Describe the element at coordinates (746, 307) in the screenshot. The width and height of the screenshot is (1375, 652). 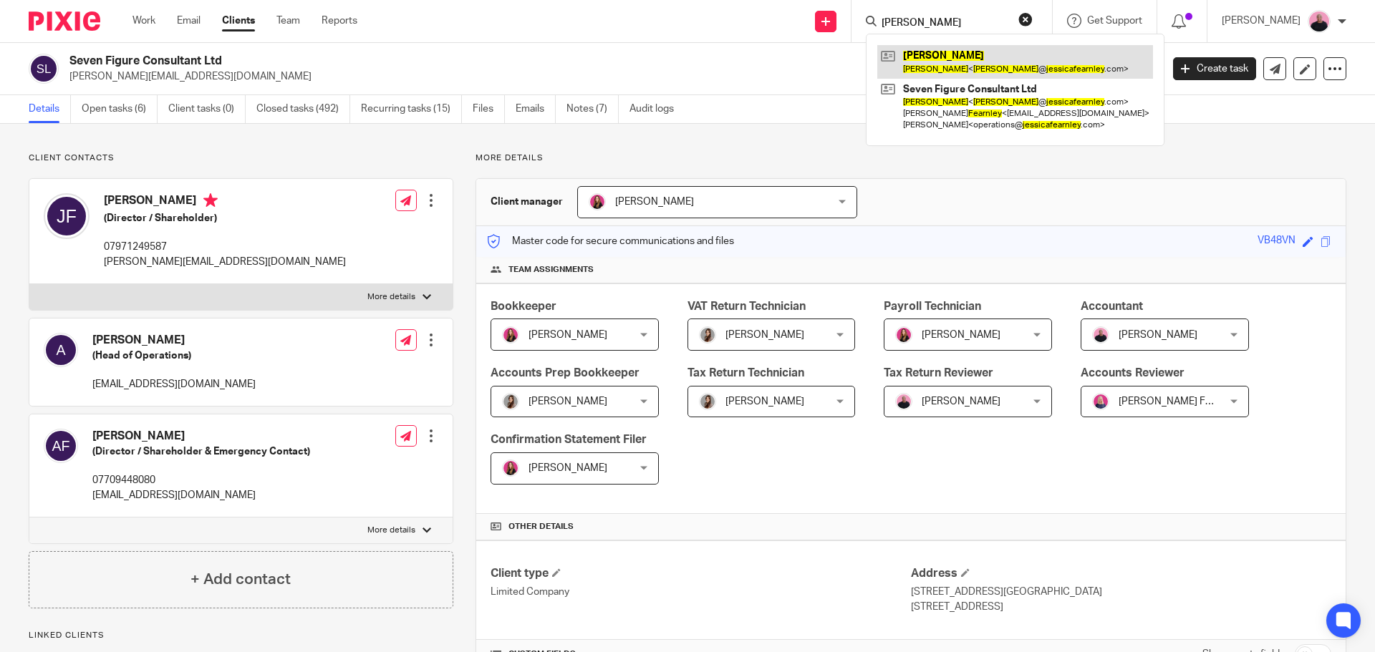
I see `span: VAT Return Technician` at that location.